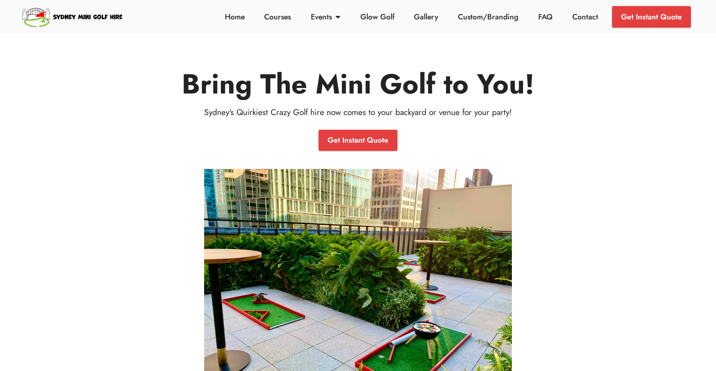 This screenshot has height=371, width=716. Describe the element at coordinates (277, 17) in the screenshot. I see `a: Courses` at that location.